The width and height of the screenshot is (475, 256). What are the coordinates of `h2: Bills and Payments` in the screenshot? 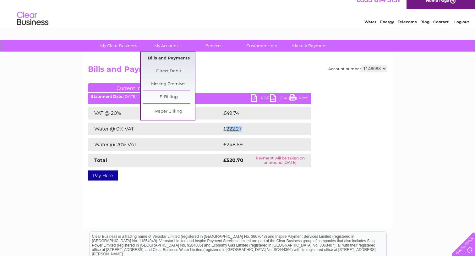 It's located at (237, 71).